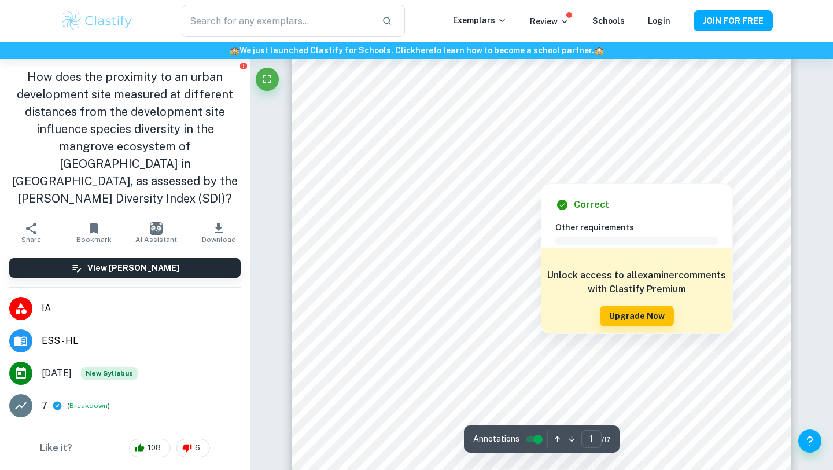 This screenshot has width=833, height=470. I want to click on span: New Syllabus, so click(109, 373).